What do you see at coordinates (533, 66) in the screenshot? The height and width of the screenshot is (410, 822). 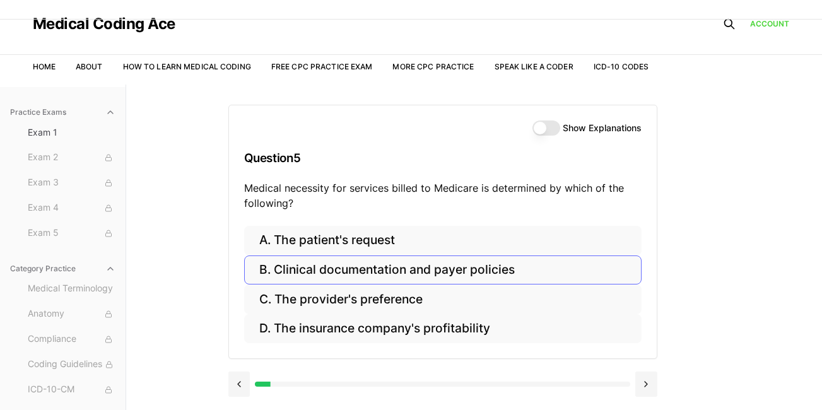 I see `a: Speak Like a Coder` at bounding box center [533, 66].